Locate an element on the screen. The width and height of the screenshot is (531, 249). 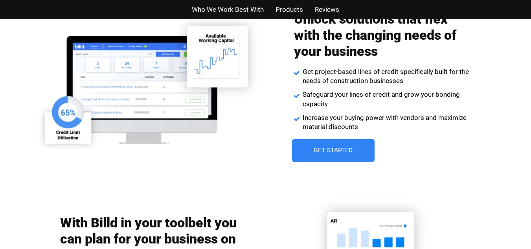
a: Who We Work Best With is located at coordinates (228, 9).